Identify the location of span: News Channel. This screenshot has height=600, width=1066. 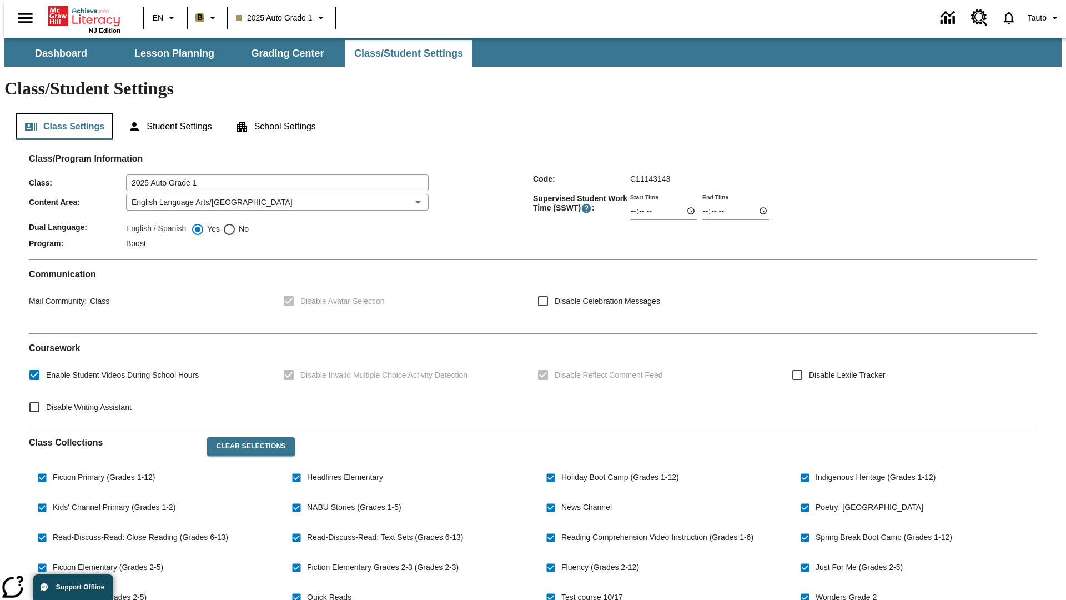
(586, 507).